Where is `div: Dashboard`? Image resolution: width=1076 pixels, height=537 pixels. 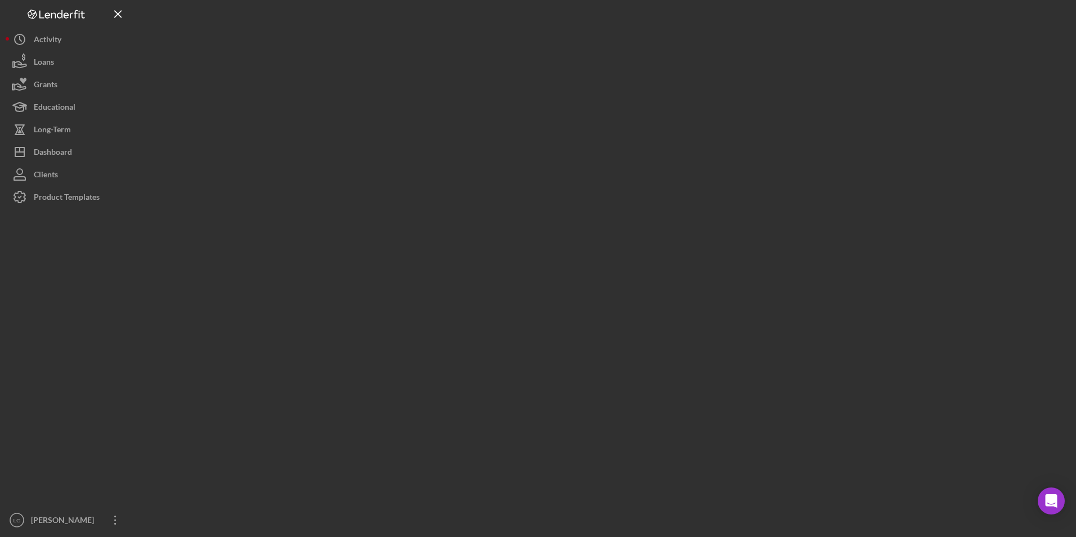
div: Dashboard is located at coordinates (53, 153).